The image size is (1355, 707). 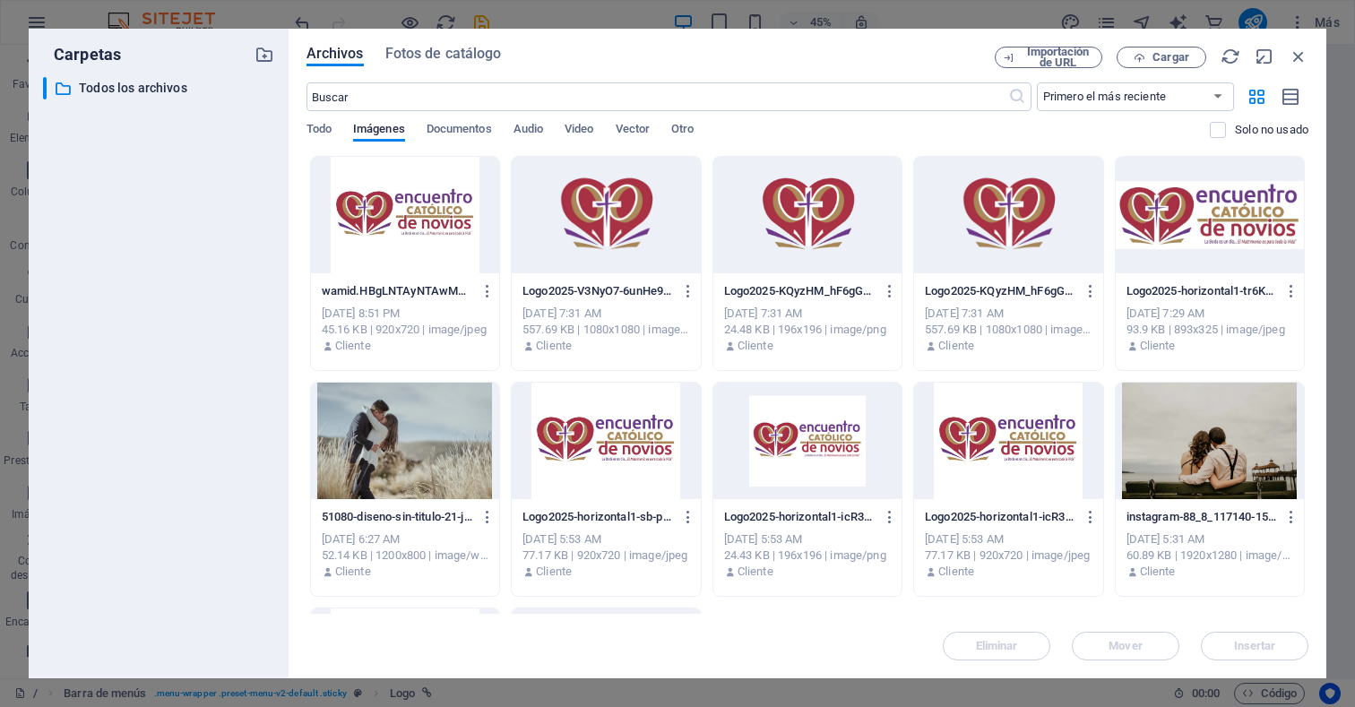 What do you see at coordinates (443, 54) in the screenshot?
I see `span: Fotos de catálogo` at bounding box center [443, 54].